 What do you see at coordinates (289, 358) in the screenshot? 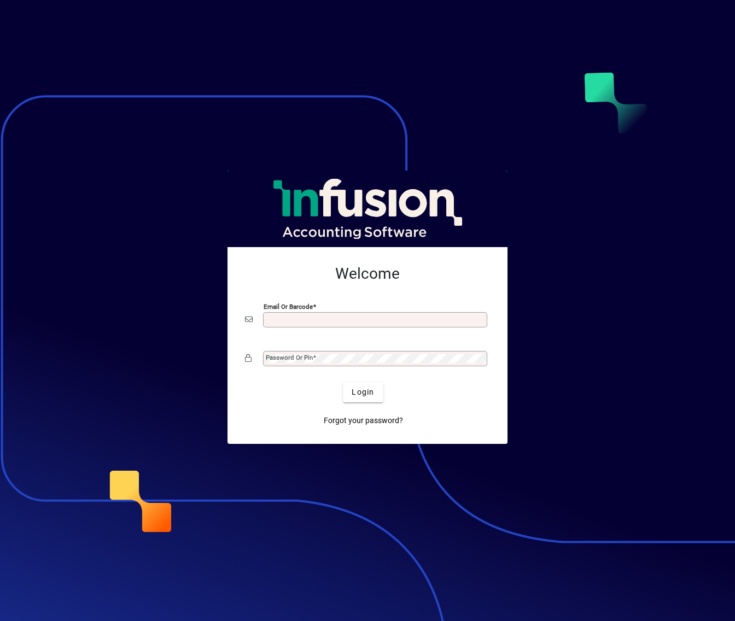
I see `mat-label: Password or Pin` at bounding box center [289, 358].